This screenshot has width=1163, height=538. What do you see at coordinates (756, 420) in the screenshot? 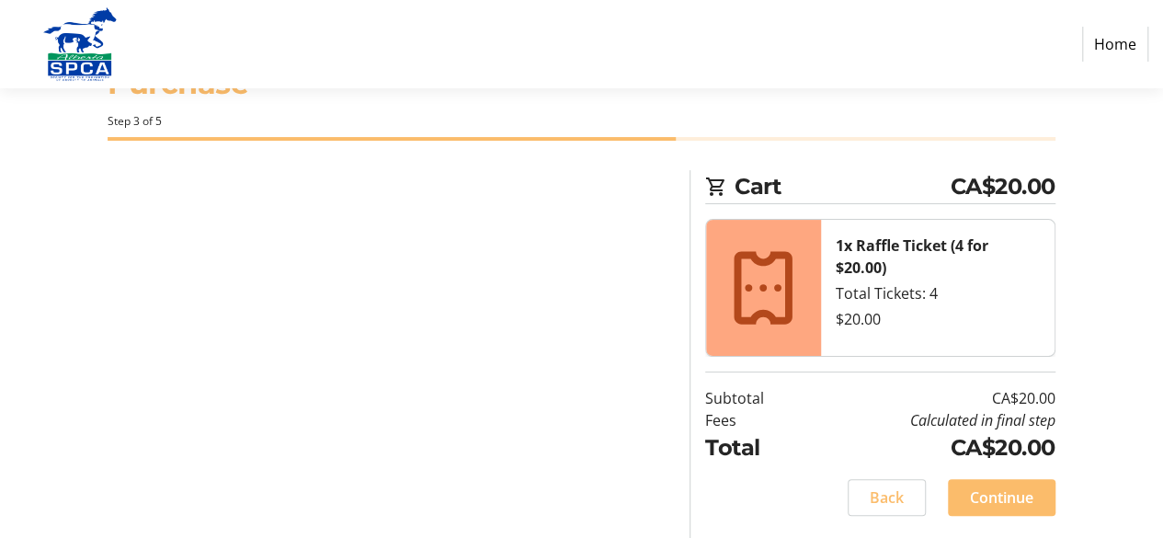
I see `td: Fees` at bounding box center [756, 420].